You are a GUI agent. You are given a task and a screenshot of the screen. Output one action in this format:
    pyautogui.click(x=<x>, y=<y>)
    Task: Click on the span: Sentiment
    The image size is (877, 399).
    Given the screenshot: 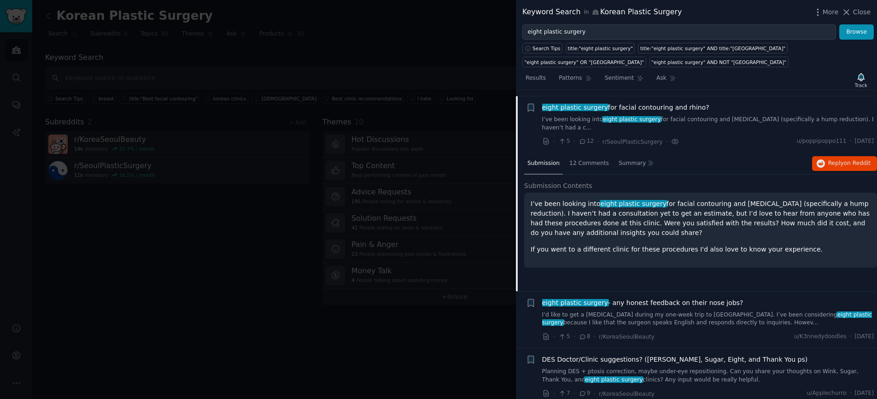 What is the action you would take?
    pyautogui.click(x=619, y=78)
    